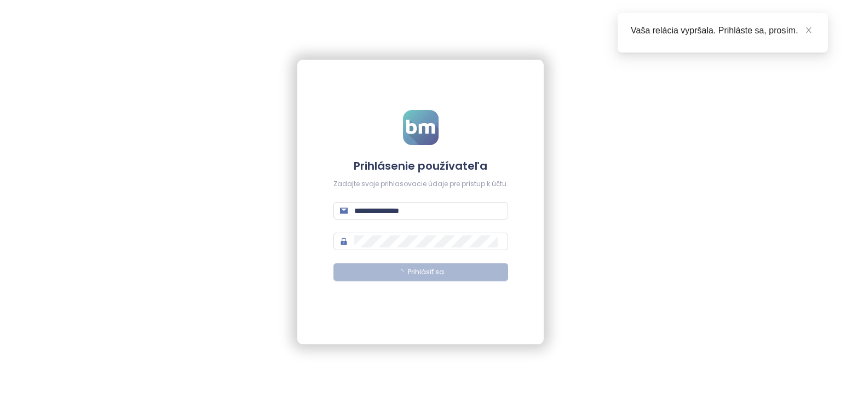  Describe the element at coordinates (722, 31) in the screenshot. I see `div: Vaša relácia vypršala. Prihláste sa, prosím.` at that location.